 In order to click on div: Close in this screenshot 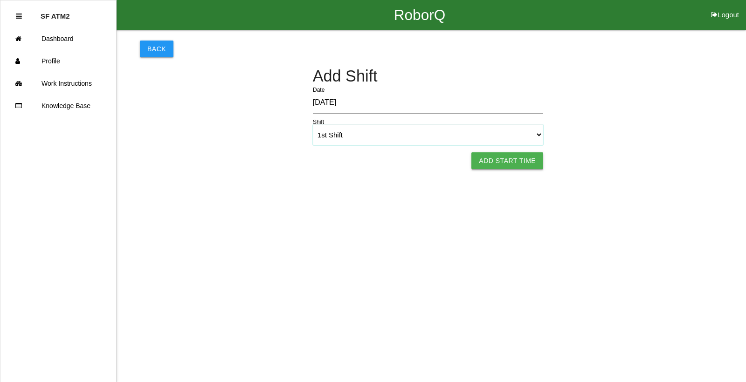, I will do `click(19, 16)`.